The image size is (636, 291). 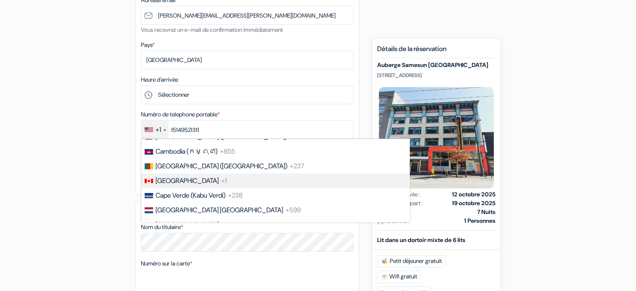 I want to click on span: +855, so click(x=228, y=151).